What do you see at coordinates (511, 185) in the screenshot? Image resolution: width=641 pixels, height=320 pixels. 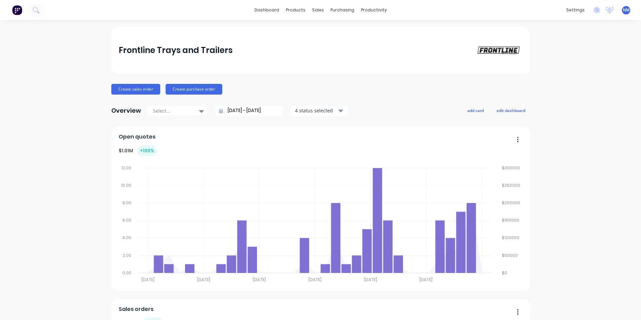 I see `tspan: $250000` at bounding box center [511, 185].